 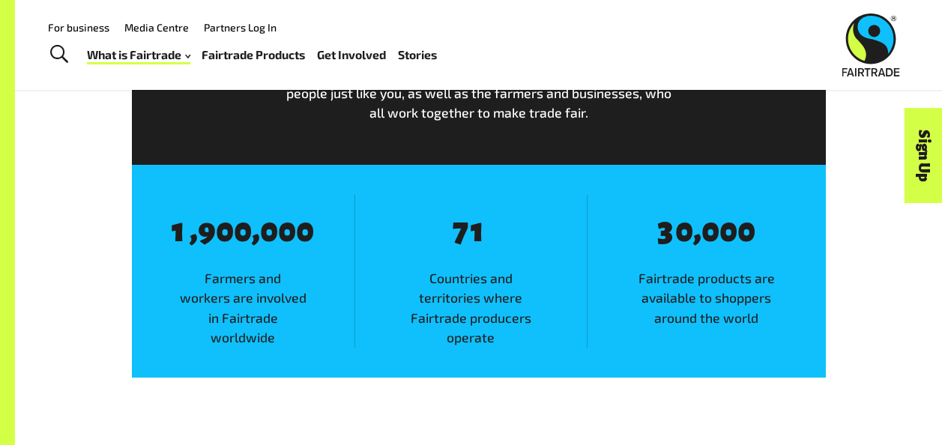 I want to click on span: 9, so click(x=207, y=231).